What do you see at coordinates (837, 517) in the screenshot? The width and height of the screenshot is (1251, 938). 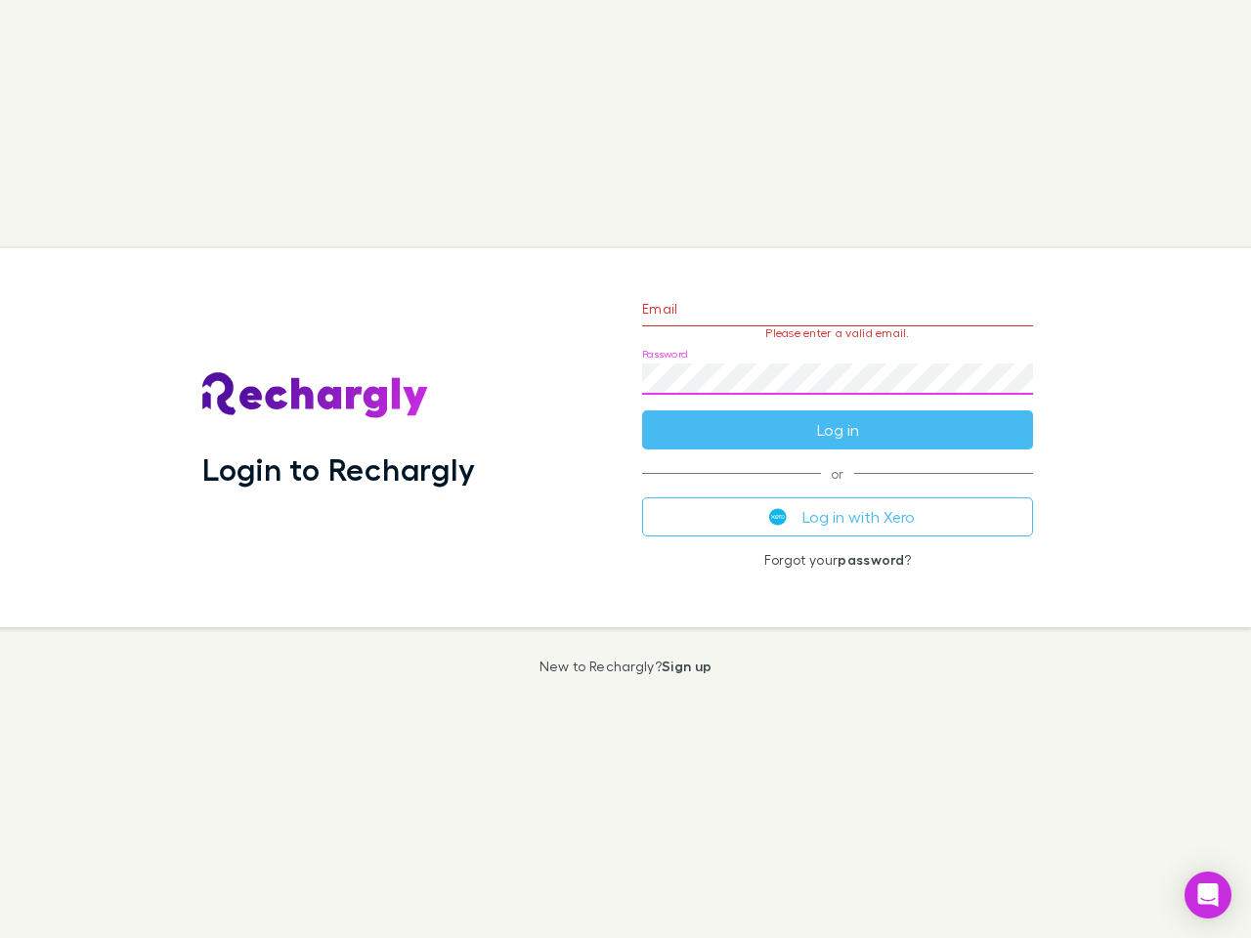 I see `button: Log in with Xero` at bounding box center [837, 517].